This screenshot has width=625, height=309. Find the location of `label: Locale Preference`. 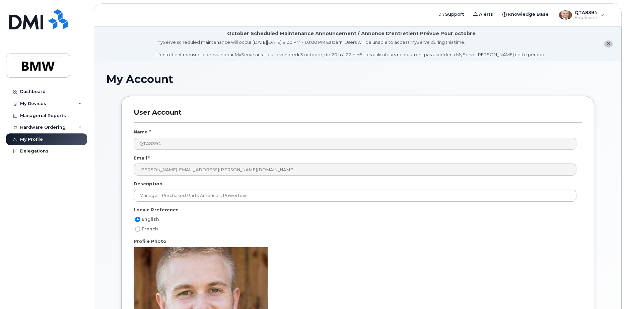

label: Locale Preference is located at coordinates (156, 210).